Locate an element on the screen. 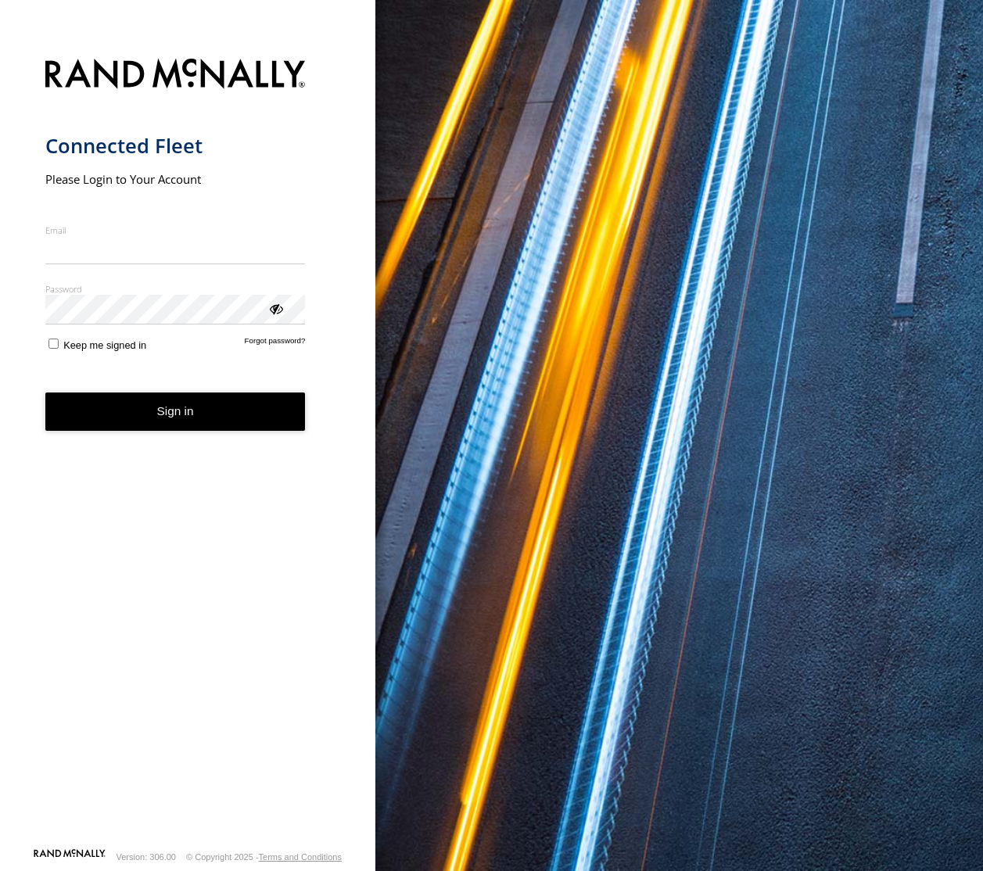  input: Keep me signed in is located at coordinates (53, 343).